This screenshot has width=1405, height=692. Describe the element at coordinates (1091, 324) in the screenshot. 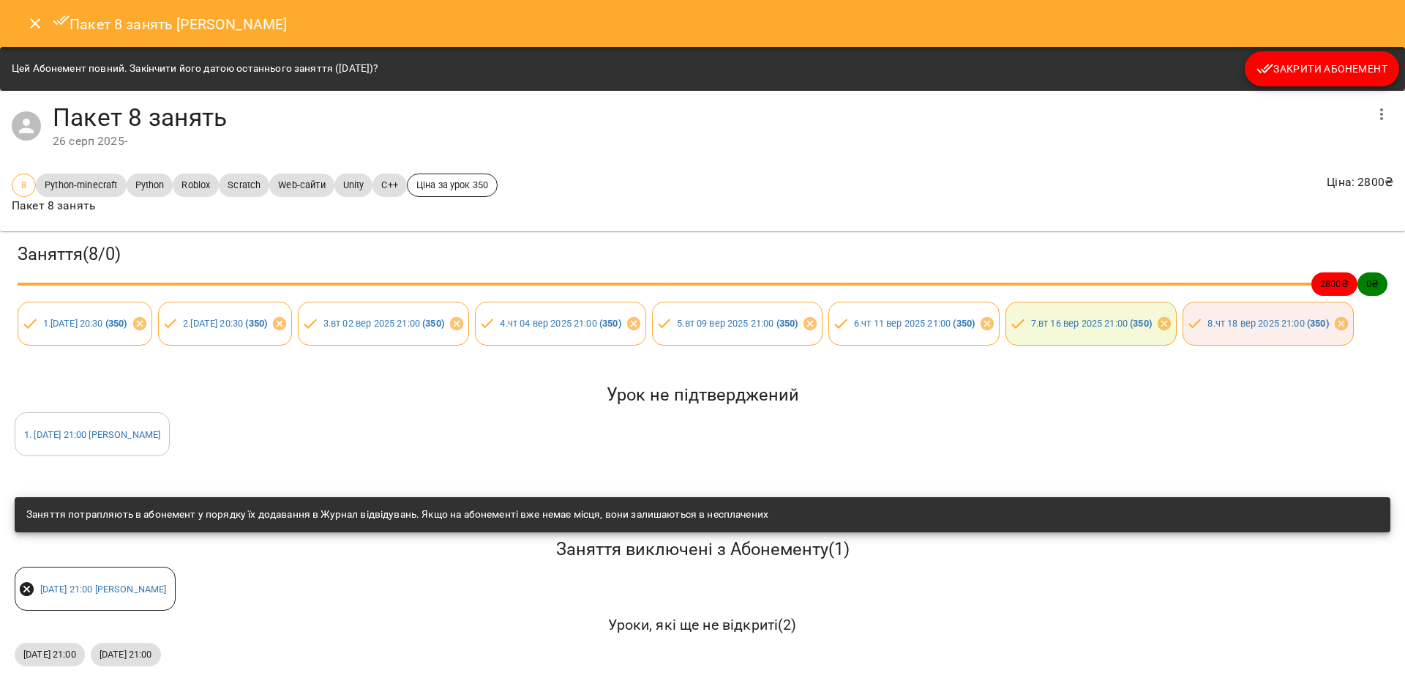

I see `div: 7.вт 16 вер 2025 21:00 (350)` at that location.